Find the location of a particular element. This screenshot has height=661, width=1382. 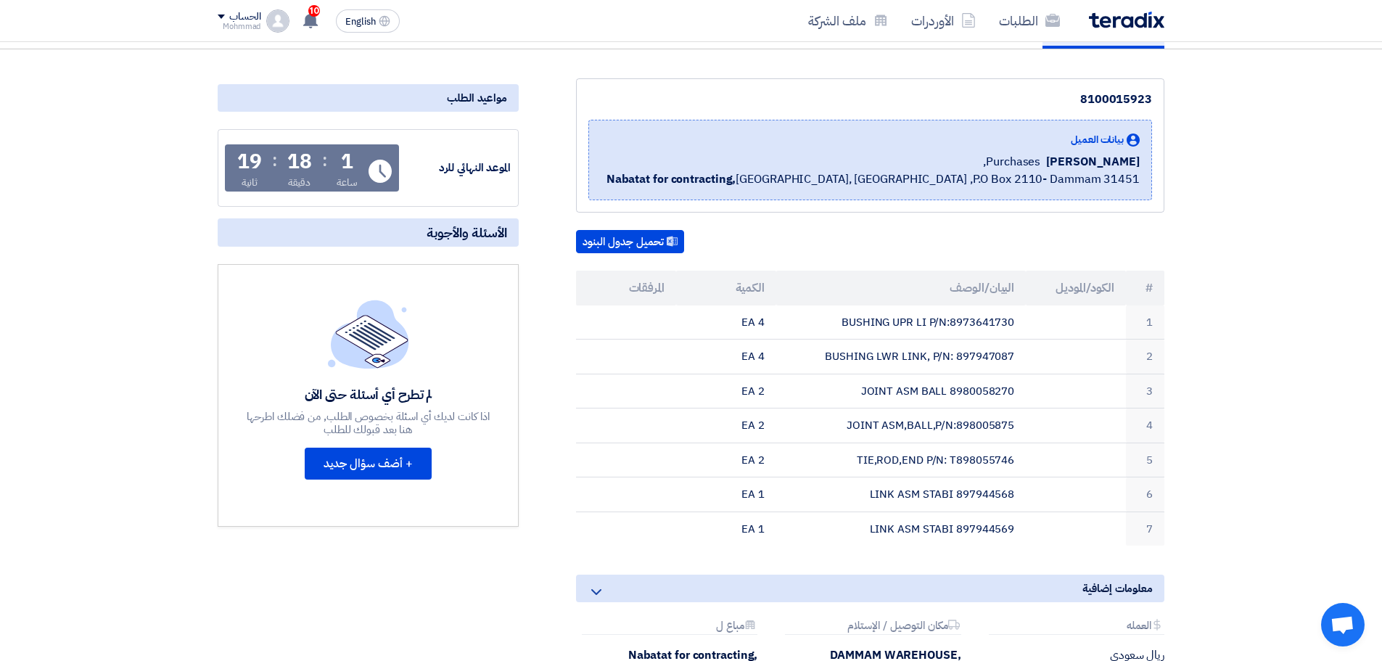

div: الحساب is located at coordinates (245, 17).